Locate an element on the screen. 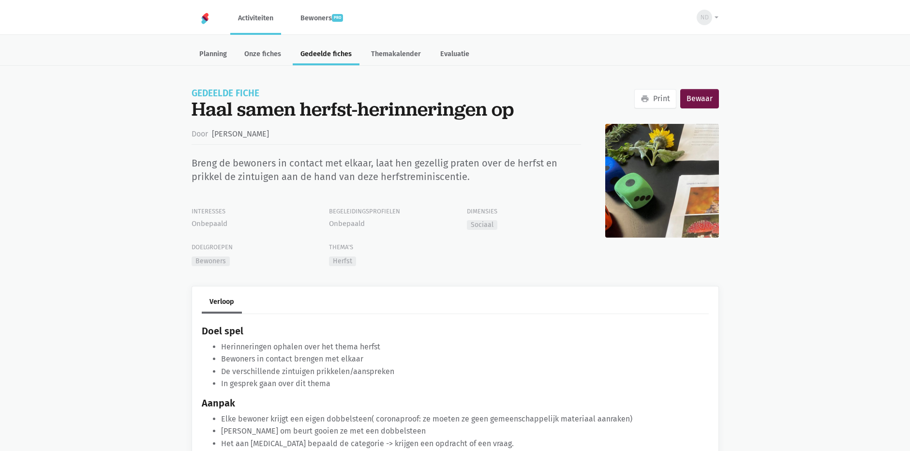  a: Planning is located at coordinates (213, 55).